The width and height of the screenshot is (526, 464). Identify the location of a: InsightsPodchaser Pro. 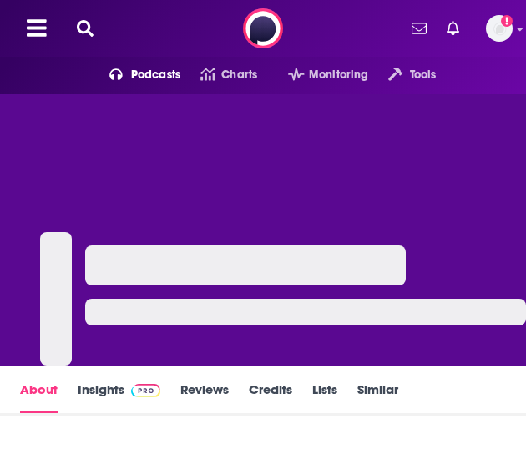
(118, 397).